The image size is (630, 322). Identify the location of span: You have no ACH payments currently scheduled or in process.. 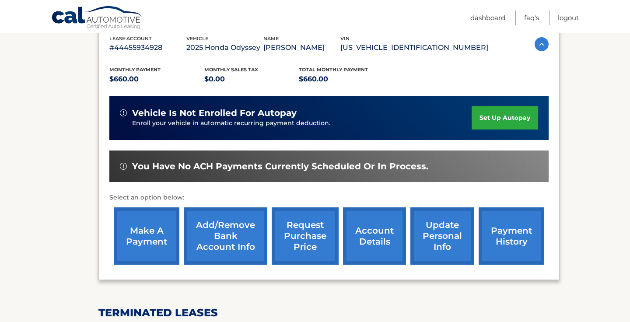
(280, 166).